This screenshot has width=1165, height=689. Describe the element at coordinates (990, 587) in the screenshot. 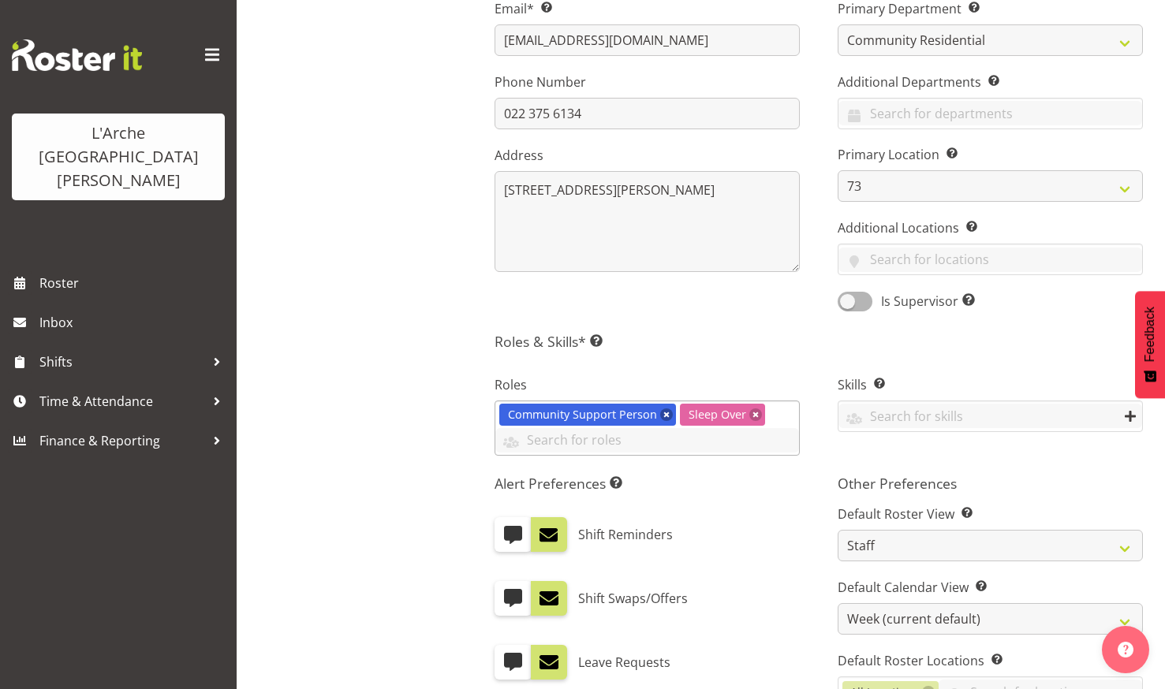

I see `label: Default Calendar View` at that location.